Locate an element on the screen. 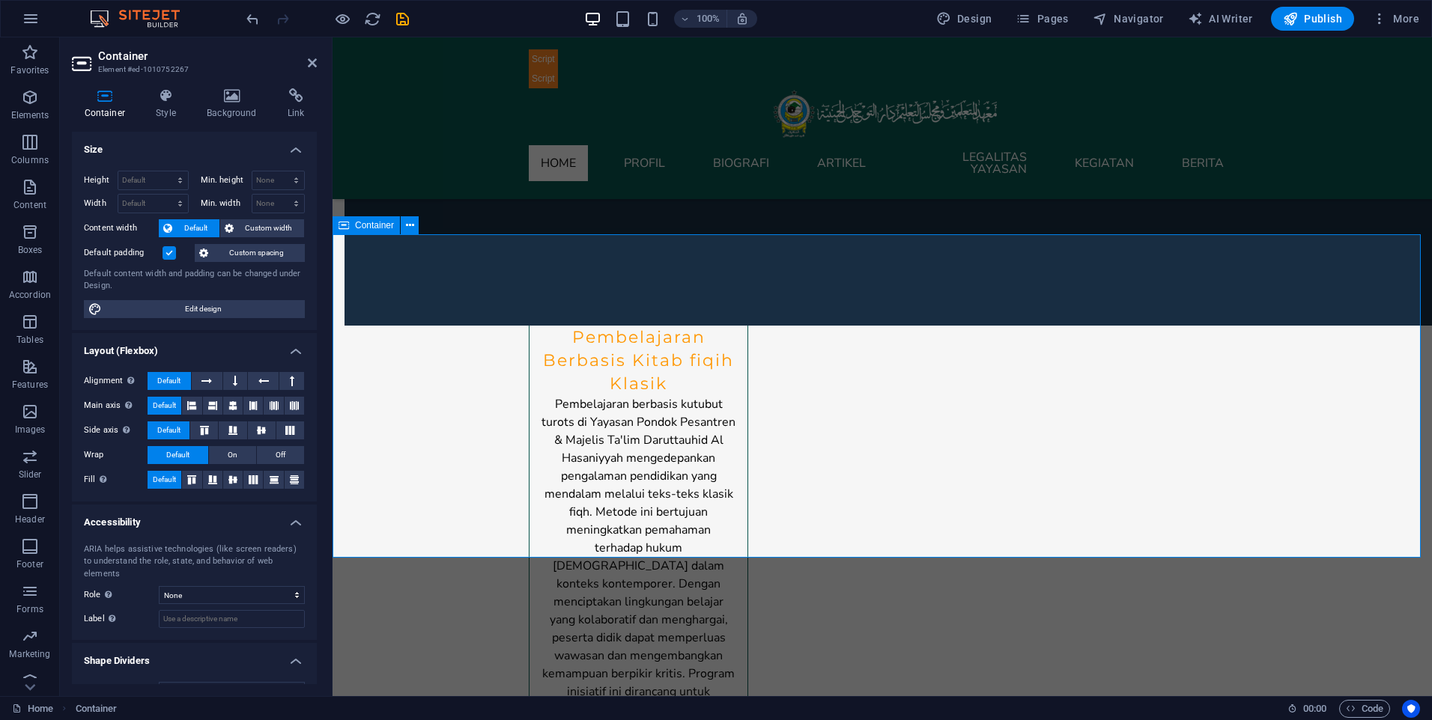 This screenshot has width=1432, height=720. label: Alignment is located at coordinates (115, 381).